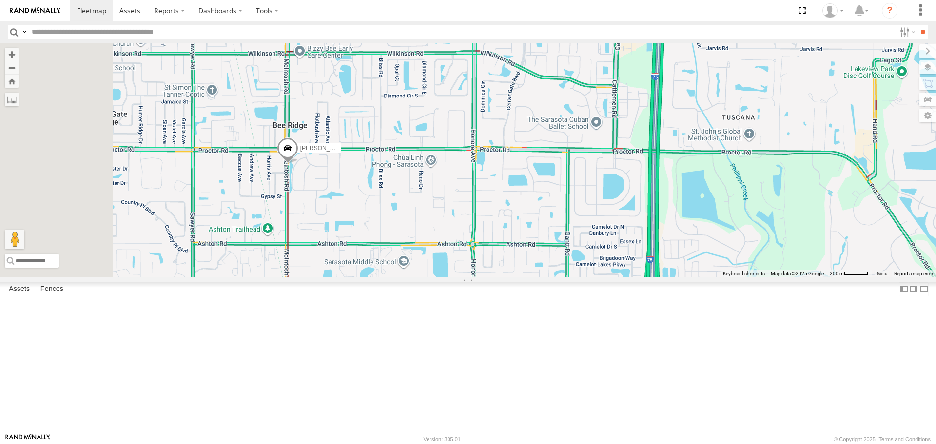  What do you see at coordinates (442, 439) in the screenshot?
I see `div: Version: 305.01` at bounding box center [442, 439].